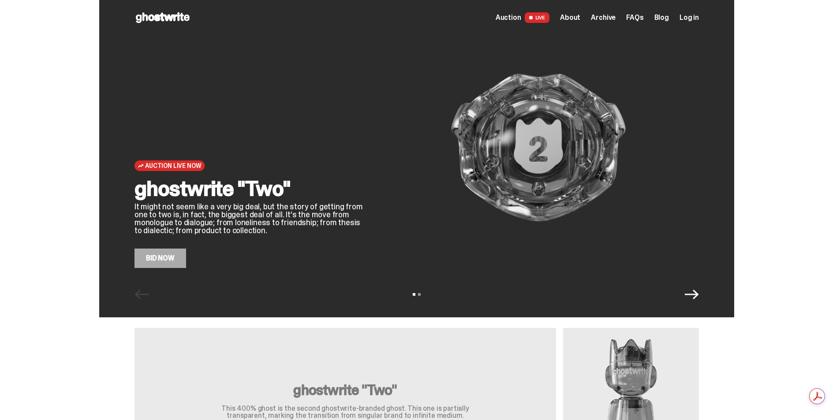  Describe the element at coordinates (661, 18) in the screenshot. I see `a: Blog` at that location.